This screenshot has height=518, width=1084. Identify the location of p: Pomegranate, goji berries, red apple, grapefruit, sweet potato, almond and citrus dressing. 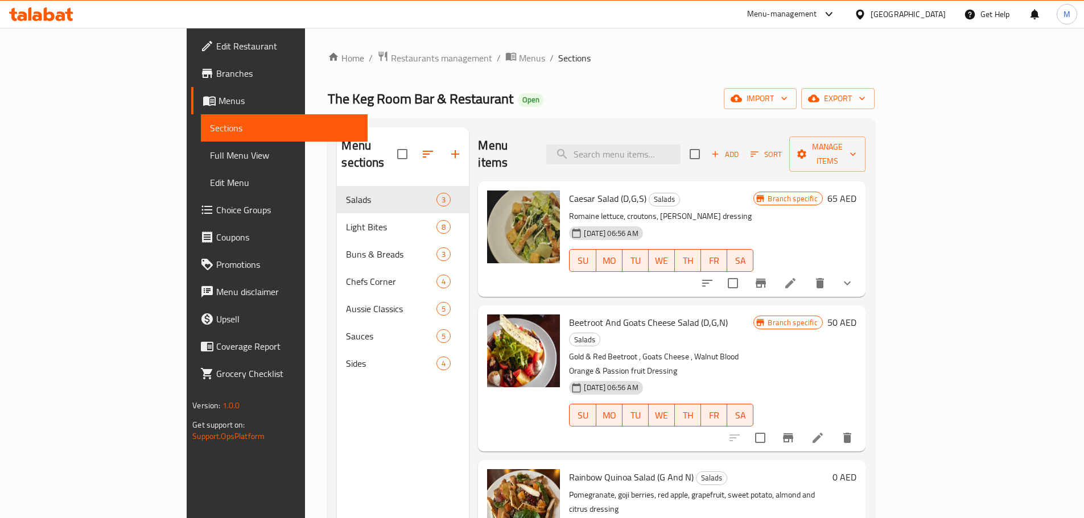
(698, 502).